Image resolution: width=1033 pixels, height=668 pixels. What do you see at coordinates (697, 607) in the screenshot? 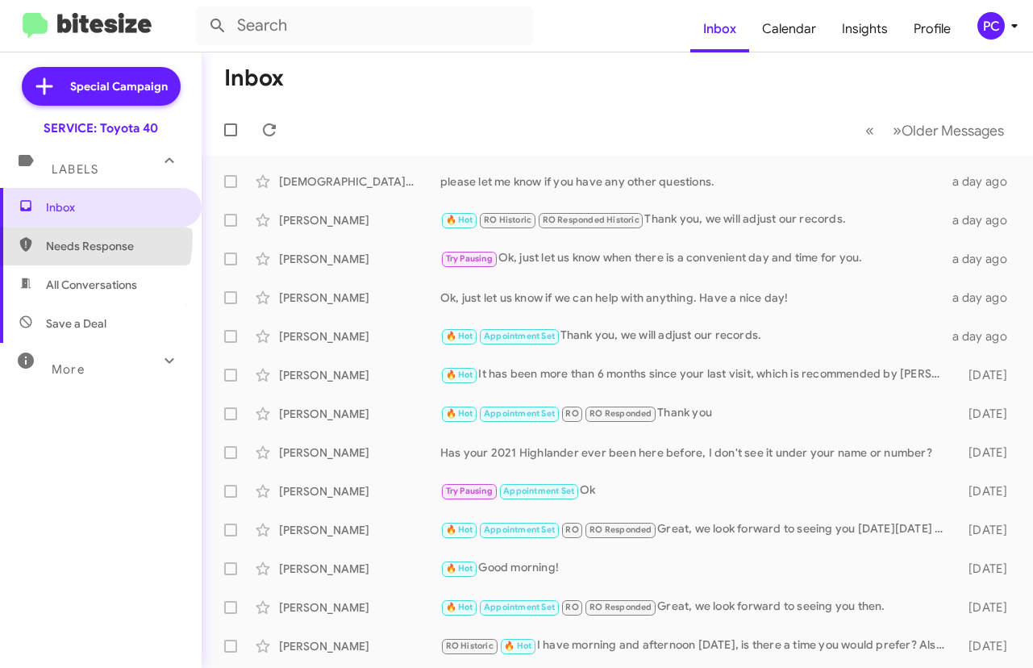
I see `div: Great, we look forward to seeing you then.` at bounding box center [697, 607].